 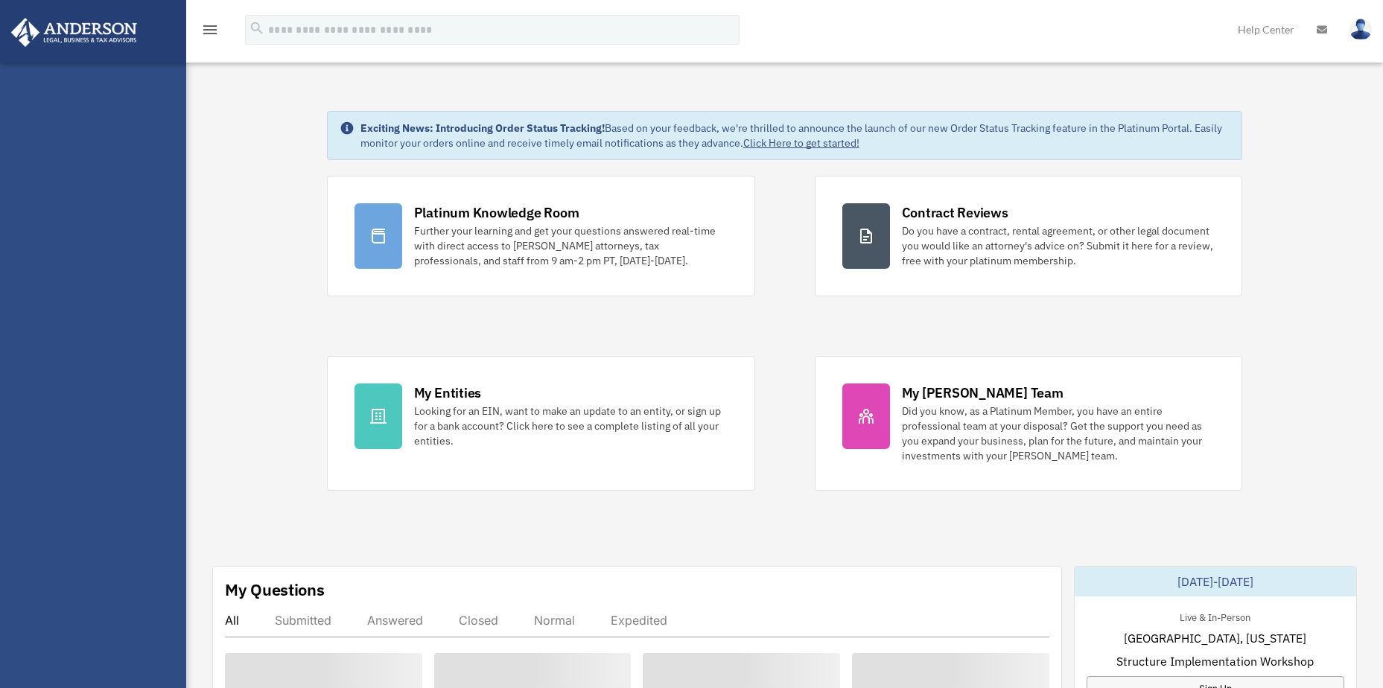 What do you see at coordinates (483, 128) in the screenshot?
I see `strong: Exciting News: Introducing Order Status Tracking!` at bounding box center [483, 128].